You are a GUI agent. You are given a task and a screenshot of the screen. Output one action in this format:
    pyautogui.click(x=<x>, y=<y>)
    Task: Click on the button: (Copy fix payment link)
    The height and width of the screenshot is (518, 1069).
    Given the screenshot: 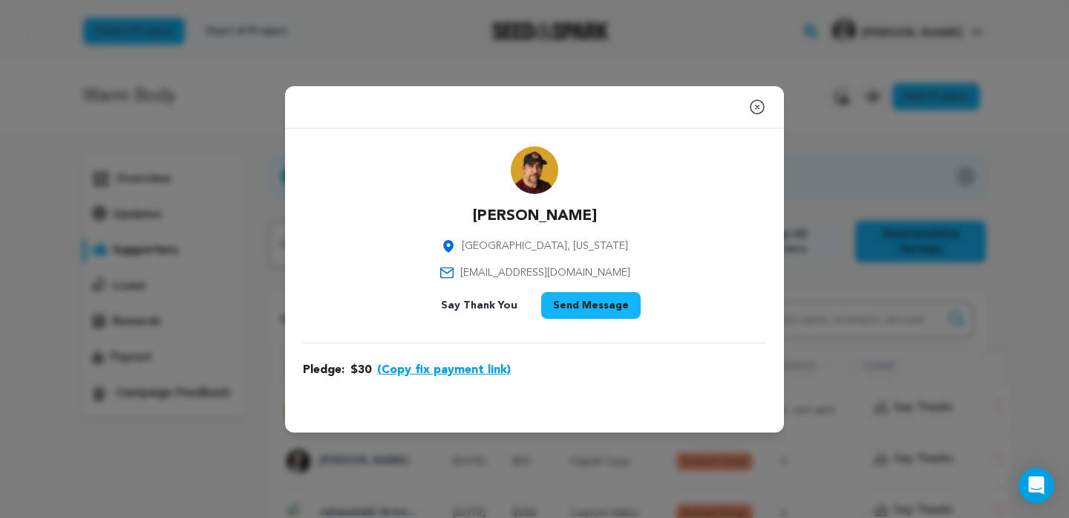 What is the action you would take?
    pyautogui.click(x=444, y=370)
    